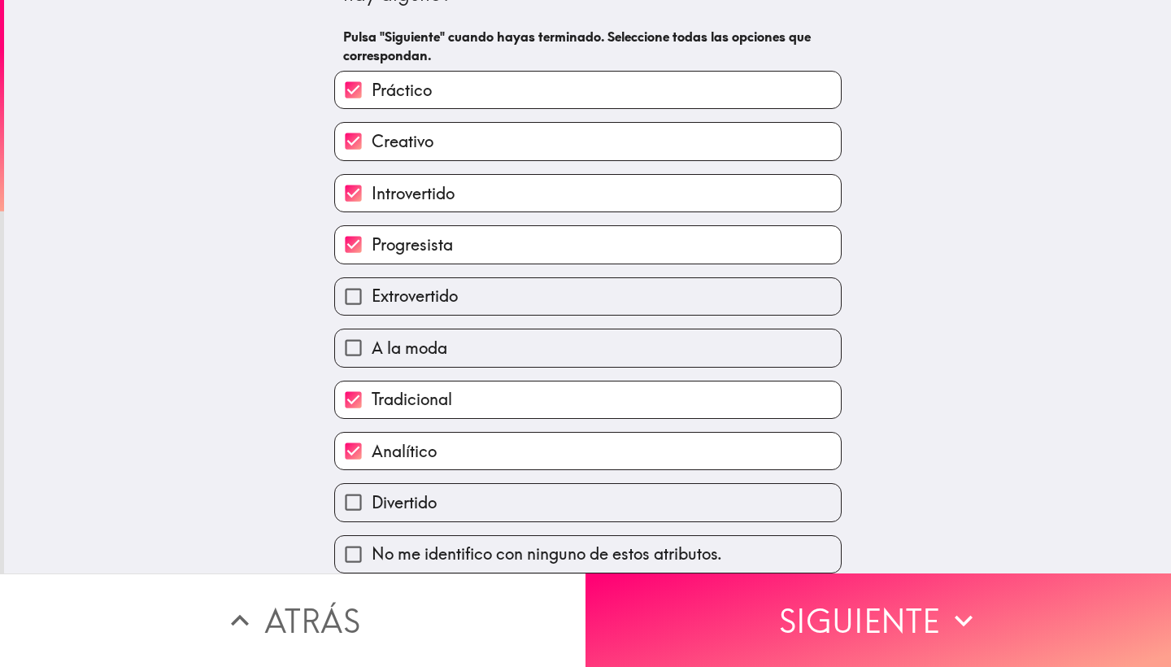 This screenshot has height=667, width=1171. I want to click on span: A la moda, so click(409, 348).